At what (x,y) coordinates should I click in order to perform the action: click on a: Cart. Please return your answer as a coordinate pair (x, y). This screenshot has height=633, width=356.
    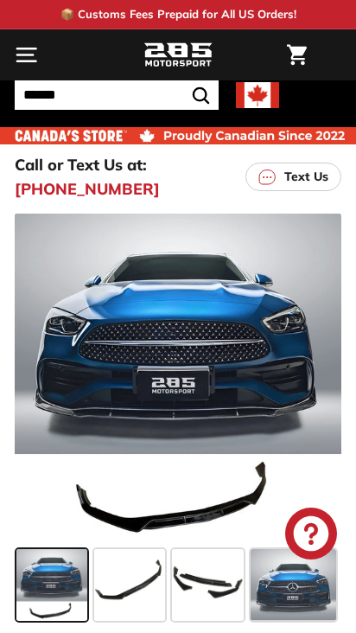
    Looking at the image, I should click on (297, 54).